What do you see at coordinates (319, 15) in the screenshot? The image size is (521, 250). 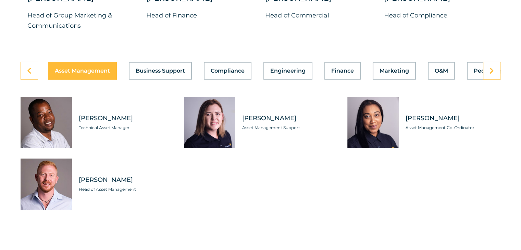 I see `p: Head of Commercial` at bounding box center [319, 15].